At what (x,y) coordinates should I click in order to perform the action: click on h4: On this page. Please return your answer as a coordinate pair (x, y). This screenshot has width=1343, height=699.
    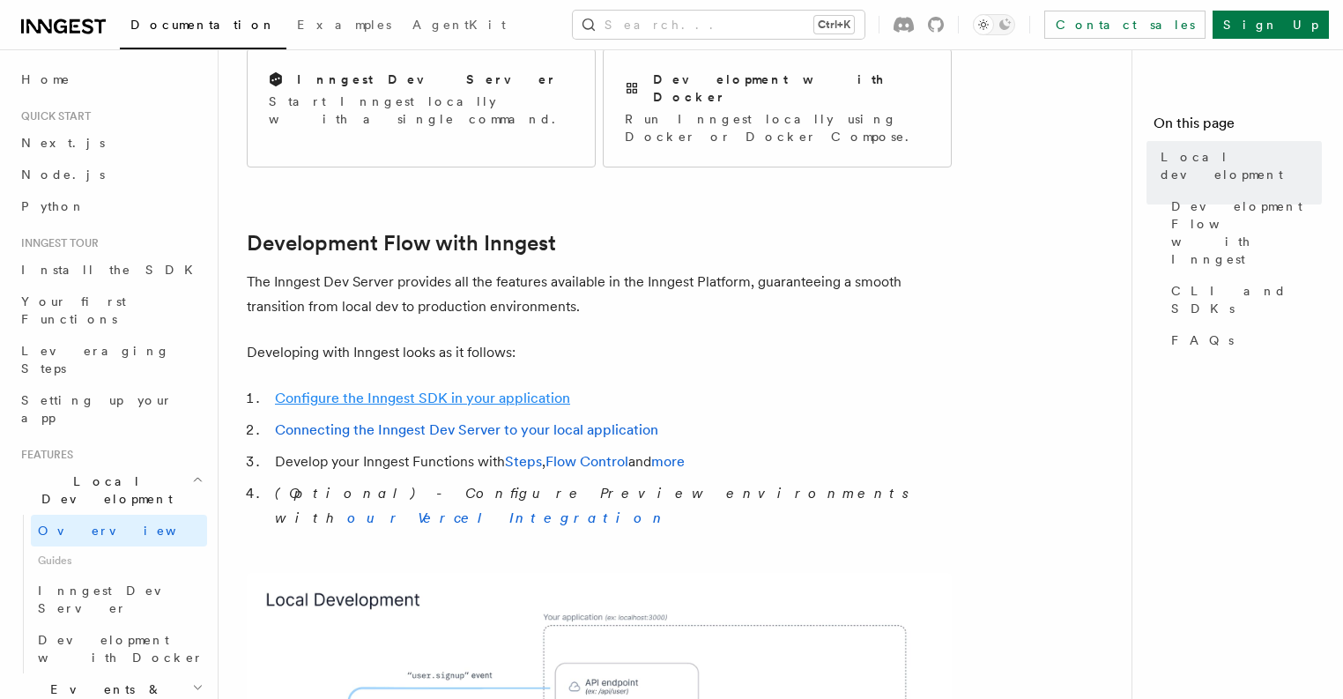
    Looking at the image, I should click on (1237, 127).